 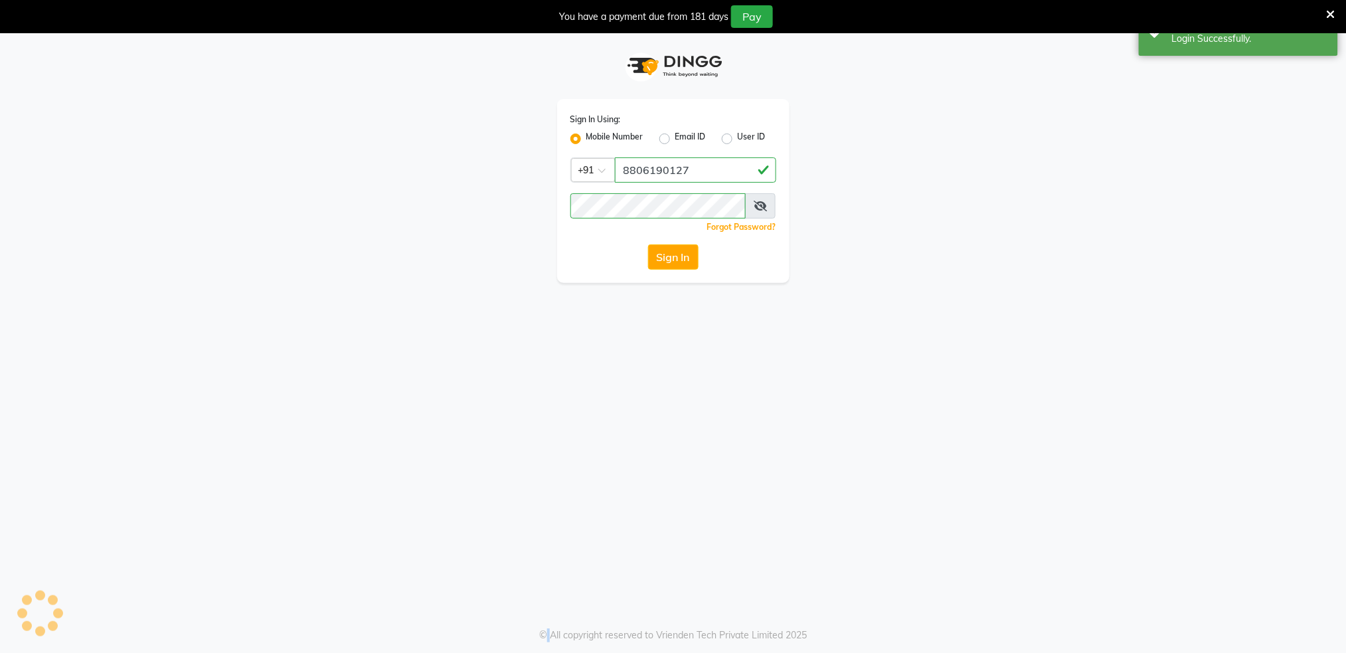 What do you see at coordinates (673, 257) in the screenshot?
I see `button: Sign In` at bounding box center [673, 257].